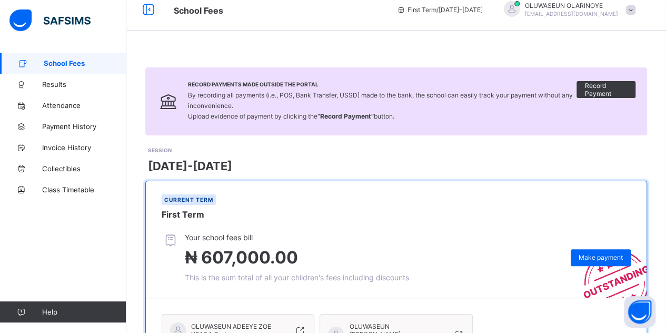  Describe the element at coordinates (297, 237) in the screenshot. I see `span: Your school fees bill` at that location.